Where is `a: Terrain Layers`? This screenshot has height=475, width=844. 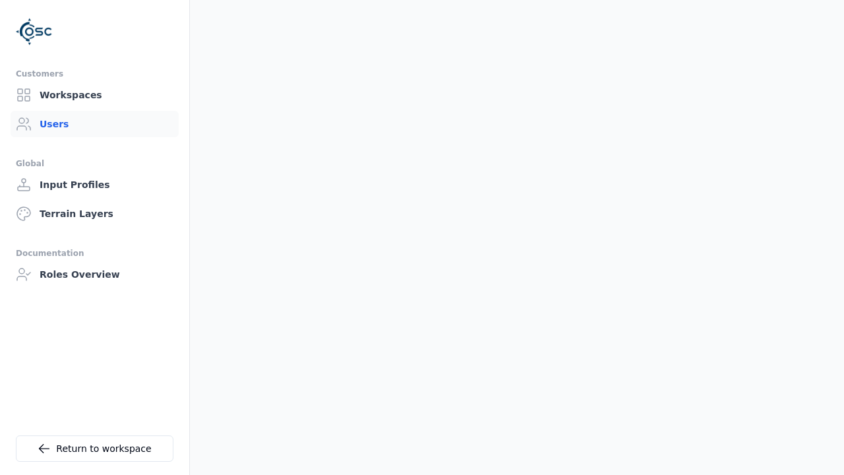 a: Terrain Layers is located at coordinates (94, 214).